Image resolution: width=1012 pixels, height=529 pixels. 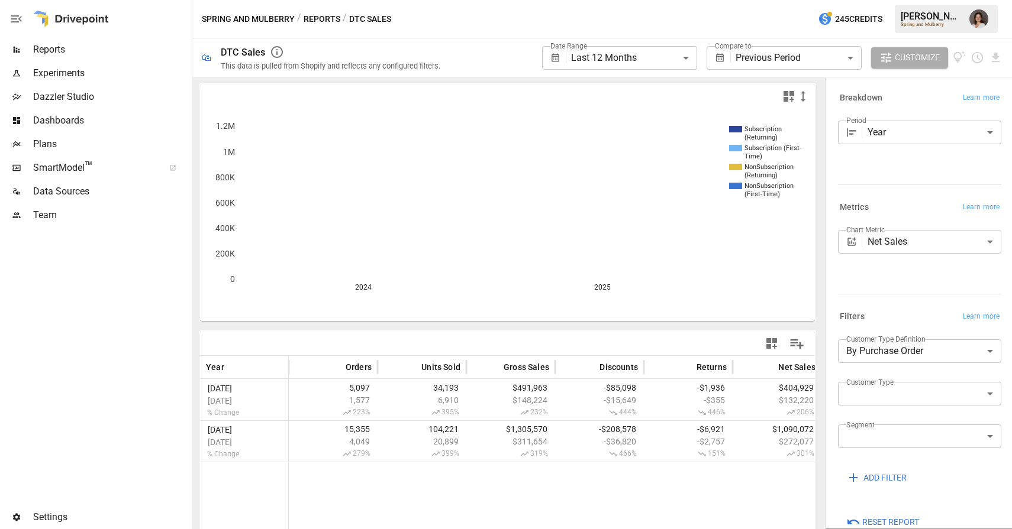 What do you see at coordinates (243, 52) in the screenshot?
I see `div: DTC Sales` at bounding box center [243, 52].